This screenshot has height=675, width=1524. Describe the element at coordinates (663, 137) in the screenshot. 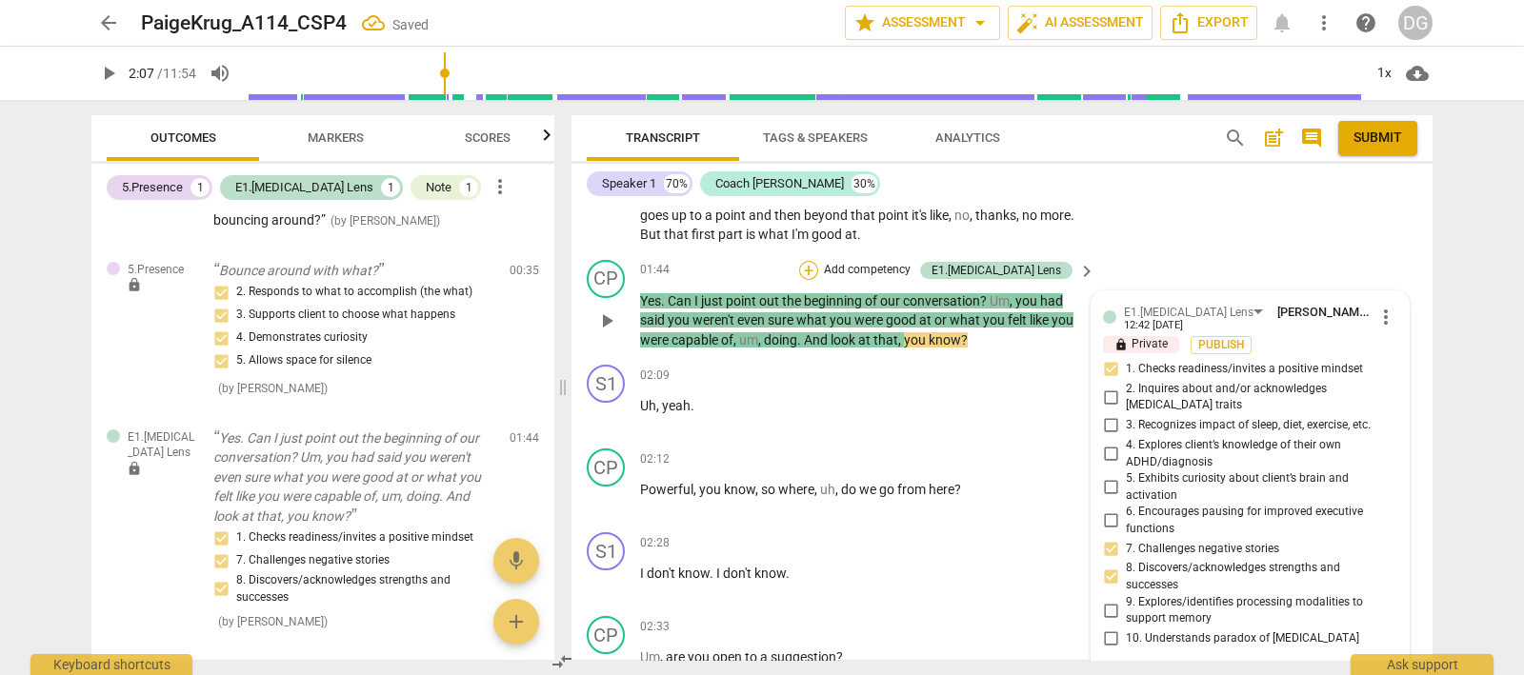

I see `span: Transcript` at that location.